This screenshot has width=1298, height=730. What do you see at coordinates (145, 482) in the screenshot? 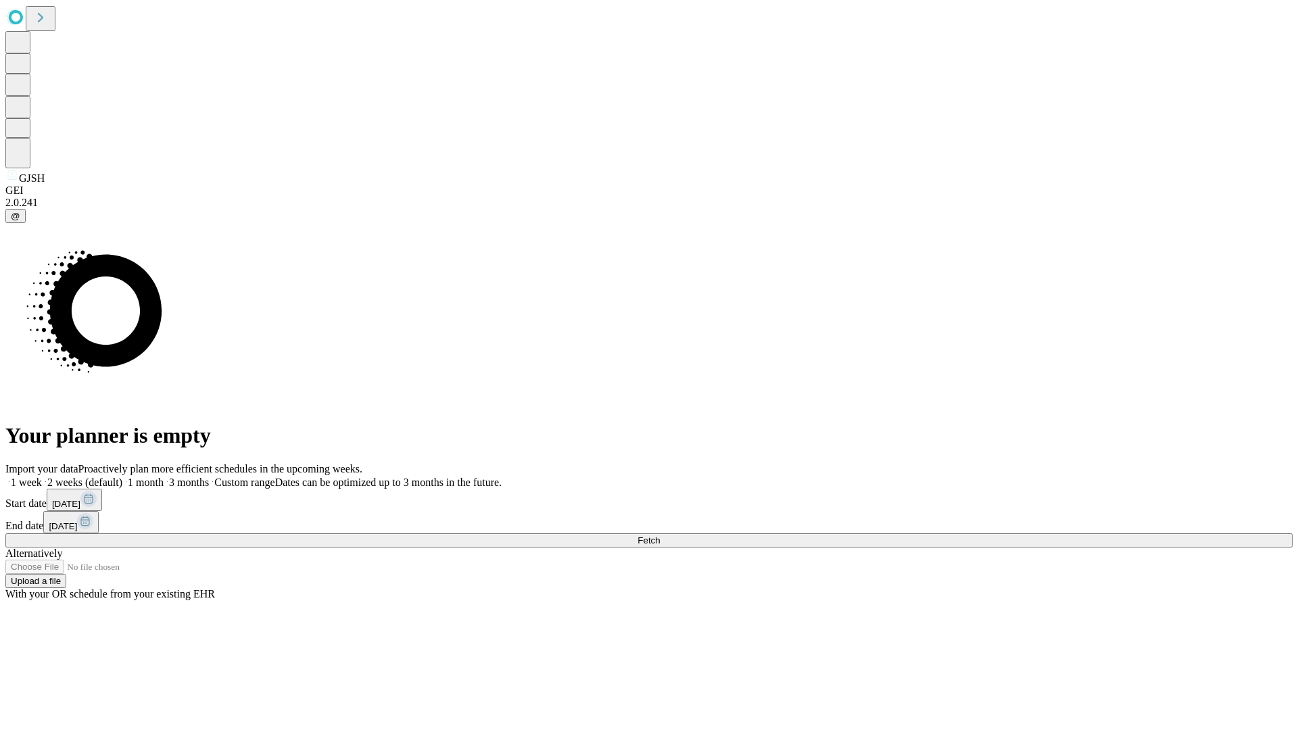
I see `span: 1 month` at bounding box center [145, 482].